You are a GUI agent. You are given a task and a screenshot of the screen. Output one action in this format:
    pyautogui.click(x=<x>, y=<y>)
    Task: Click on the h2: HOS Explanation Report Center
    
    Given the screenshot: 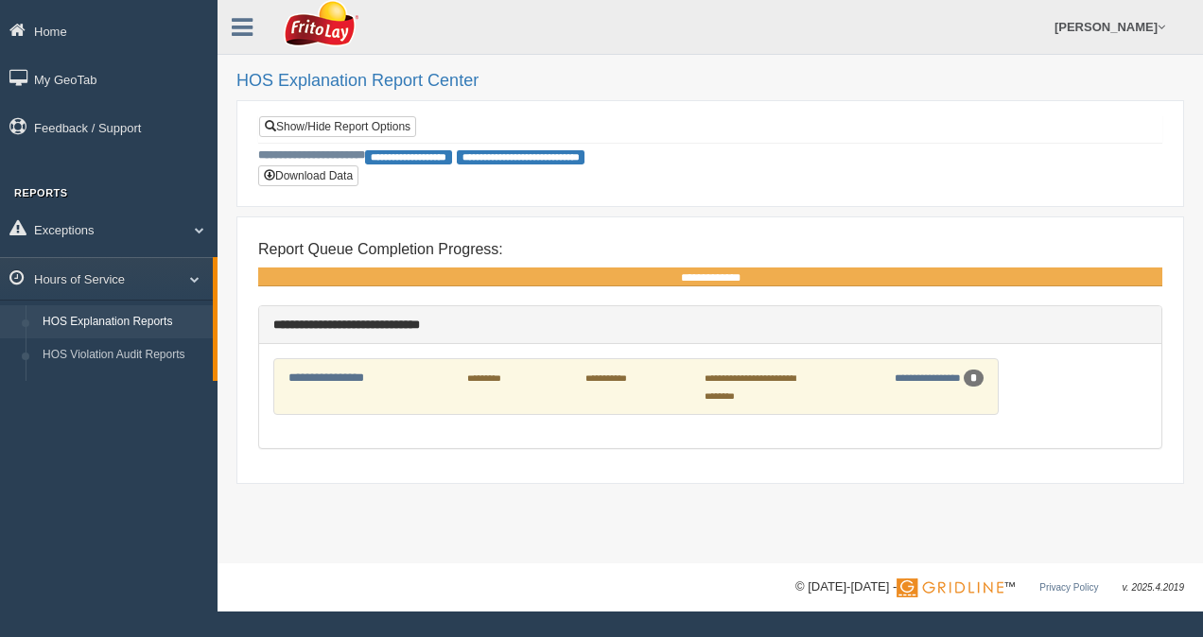 What is the action you would take?
    pyautogui.click(x=710, y=81)
    